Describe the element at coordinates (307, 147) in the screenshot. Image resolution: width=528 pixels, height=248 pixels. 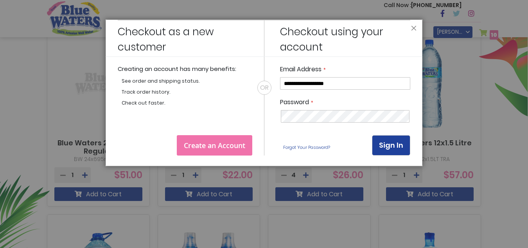
I see `a: Forgot Your Password?` at that location.